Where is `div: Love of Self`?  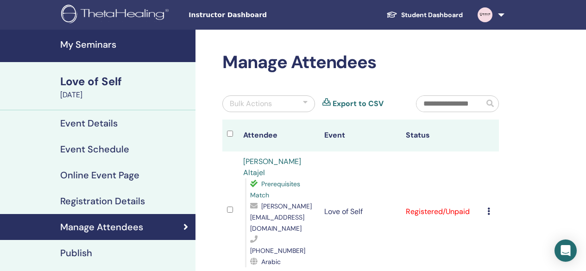 div: Love of Self is located at coordinates (125, 82).